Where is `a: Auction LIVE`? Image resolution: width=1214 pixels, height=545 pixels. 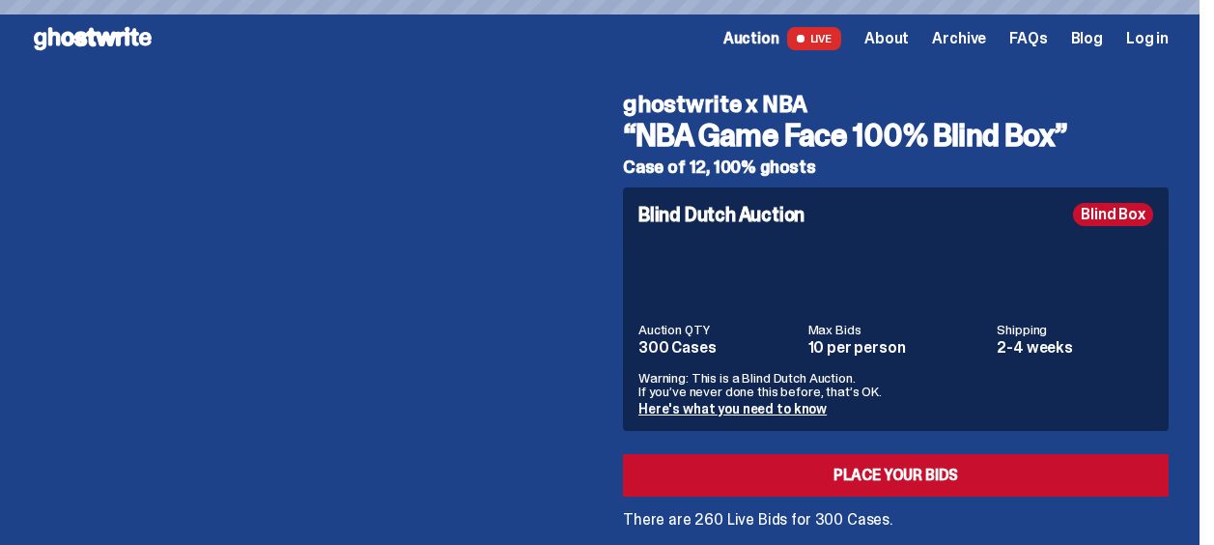 a: Auction LIVE is located at coordinates (782, 39).